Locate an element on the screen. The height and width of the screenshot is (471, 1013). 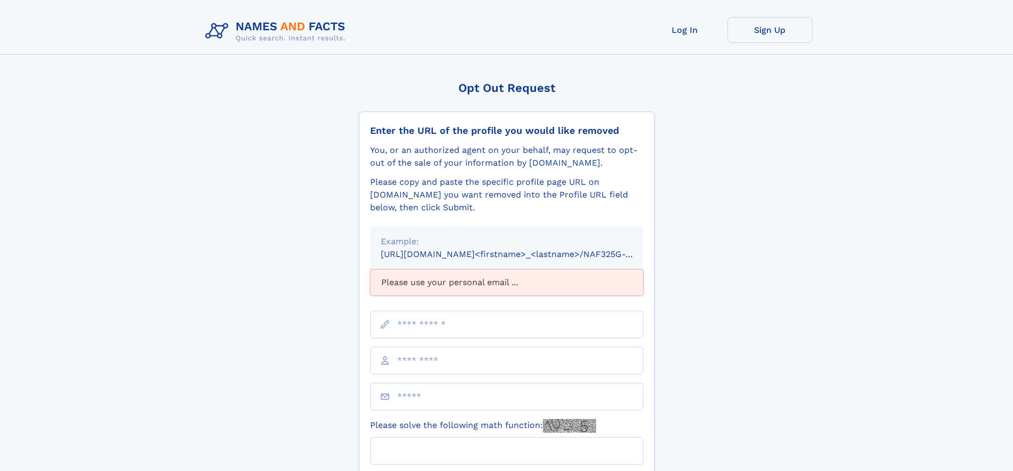
a: Sign Up is located at coordinates (770, 30).